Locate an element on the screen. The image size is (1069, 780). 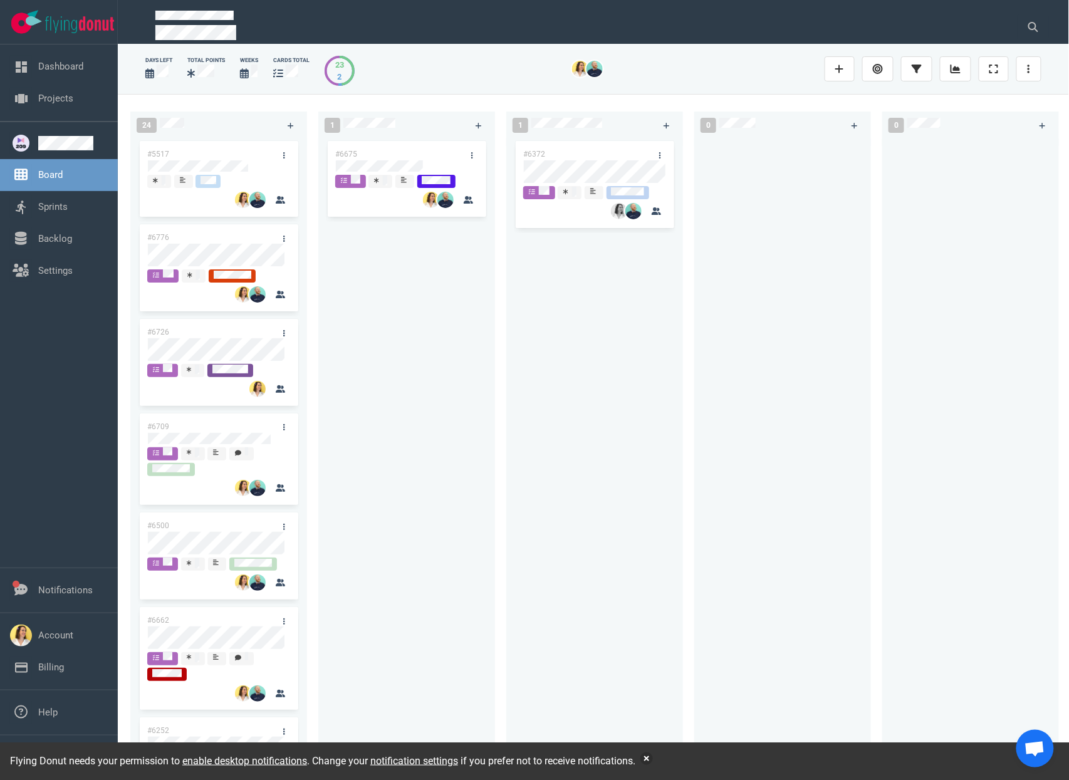
div: 2 is located at coordinates (340, 76).